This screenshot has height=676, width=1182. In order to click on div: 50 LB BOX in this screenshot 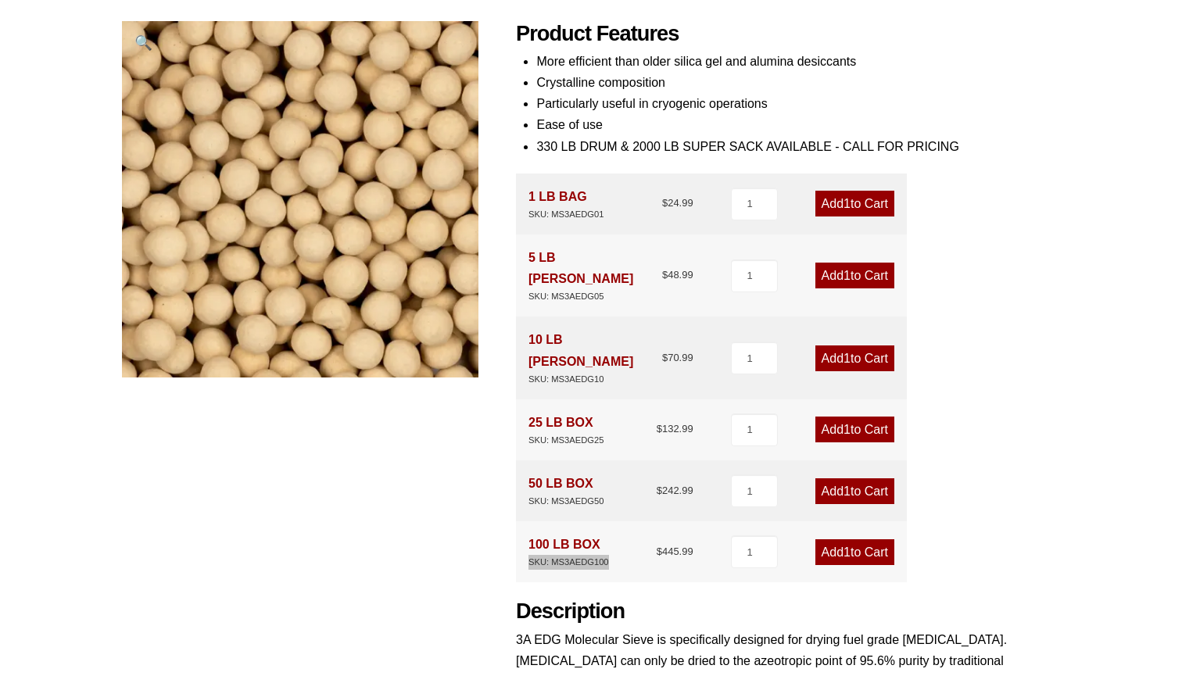, I will do `click(566, 491)`.